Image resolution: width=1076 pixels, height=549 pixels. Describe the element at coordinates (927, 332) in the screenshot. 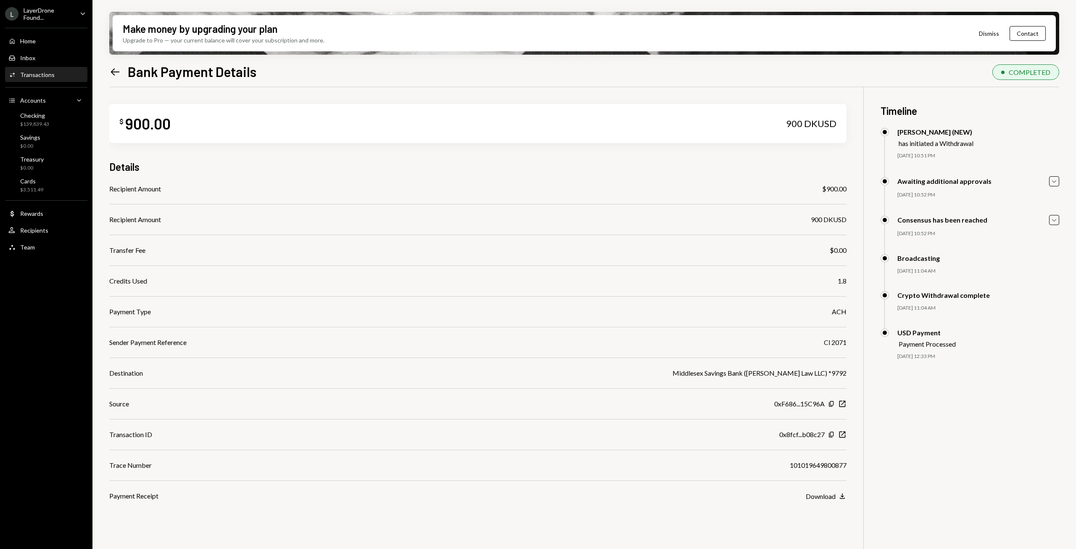

I see `div: USD Payment` at that location.